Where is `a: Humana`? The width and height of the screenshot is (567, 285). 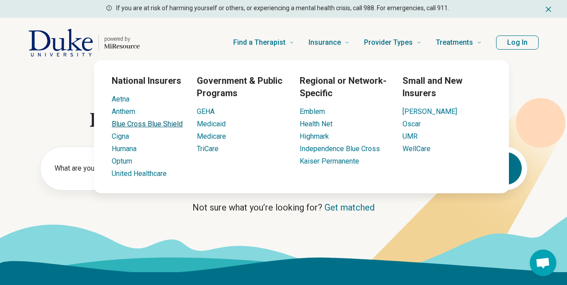 a: Humana is located at coordinates (124, 148).